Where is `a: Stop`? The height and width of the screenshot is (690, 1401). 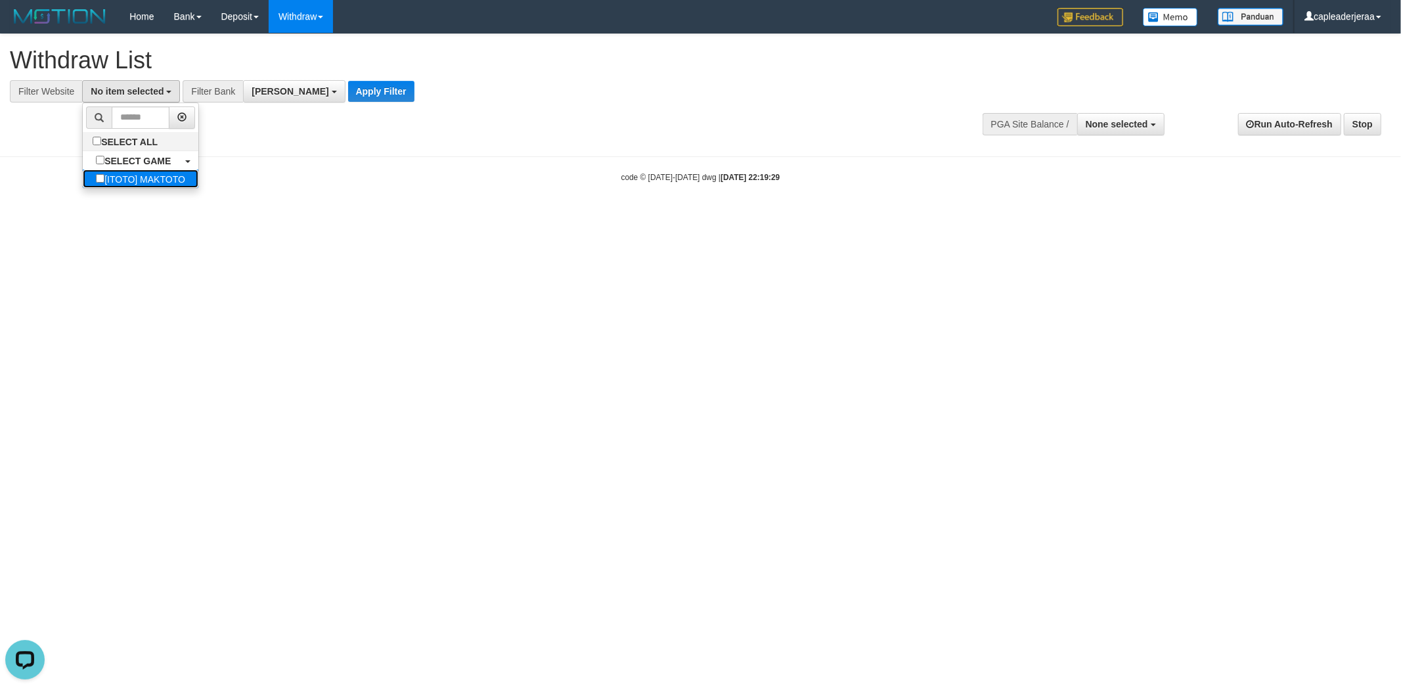
a: Stop is located at coordinates (1363, 124).